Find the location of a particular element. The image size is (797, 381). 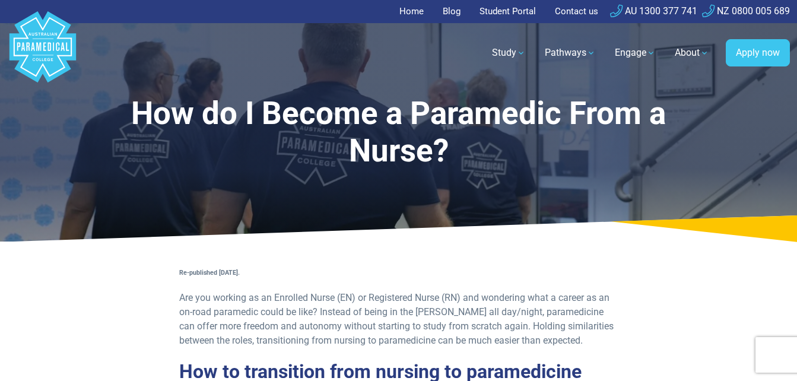

span: Are you working as an Enrolled Nurse (EN) or Registered Nurse (RN) and wondering what a career as... is located at coordinates (397, 319).